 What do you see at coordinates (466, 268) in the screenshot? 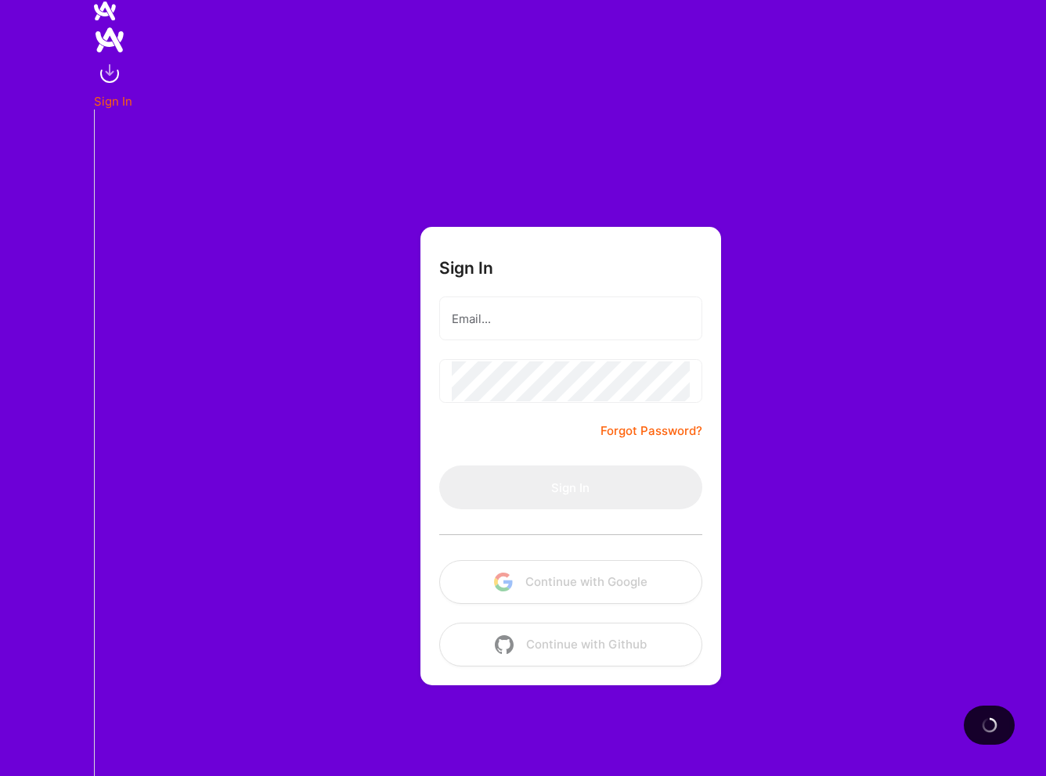
I see `h3: Sign In` at bounding box center [466, 268].